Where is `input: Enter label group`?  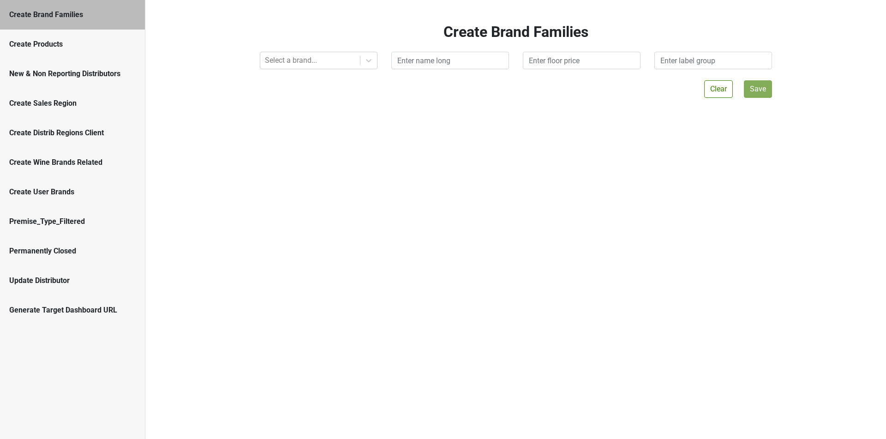 input: Enter label group is located at coordinates (713, 60).